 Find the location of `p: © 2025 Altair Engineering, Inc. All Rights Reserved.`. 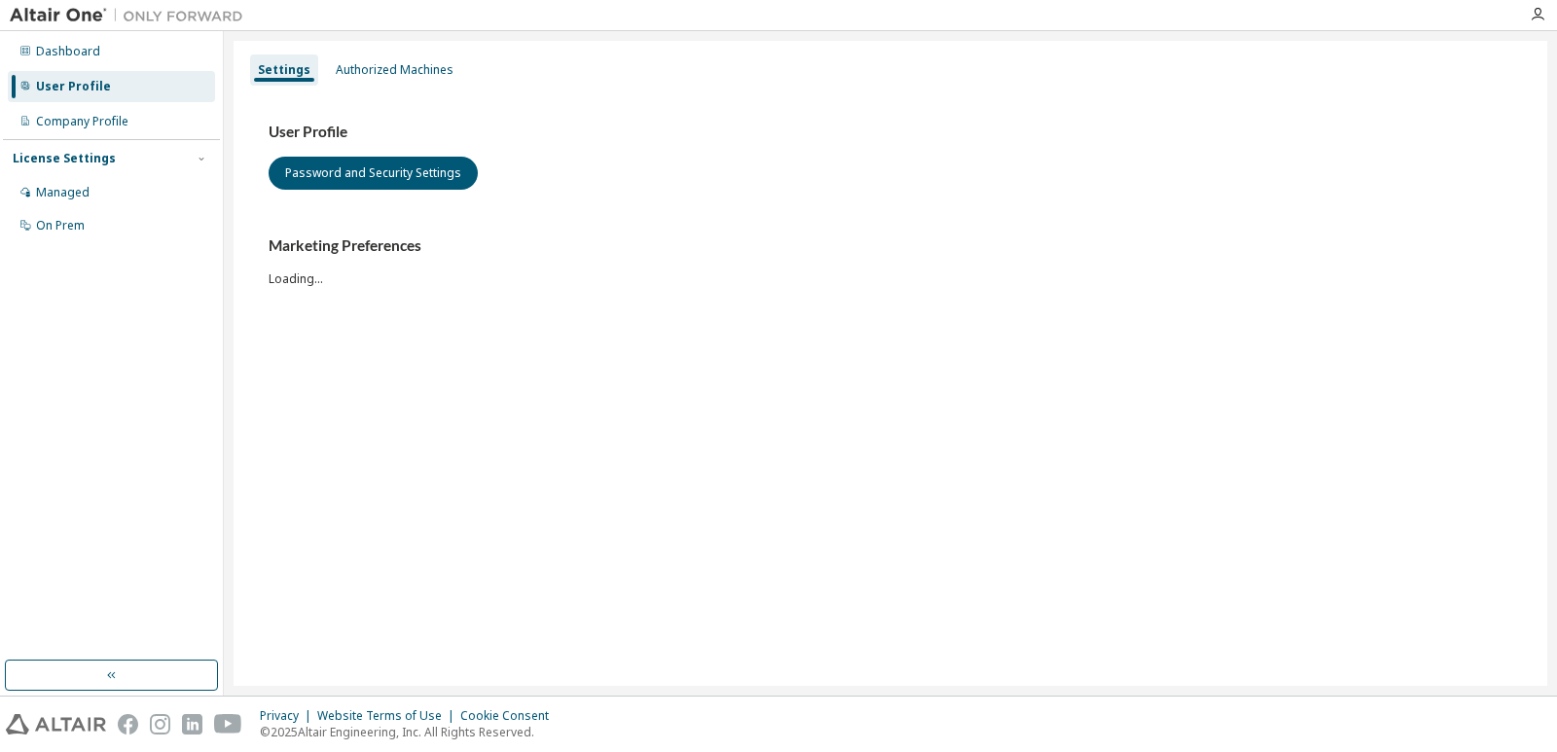

p: © 2025 Altair Engineering, Inc. All Rights Reserved. is located at coordinates (410, 732).